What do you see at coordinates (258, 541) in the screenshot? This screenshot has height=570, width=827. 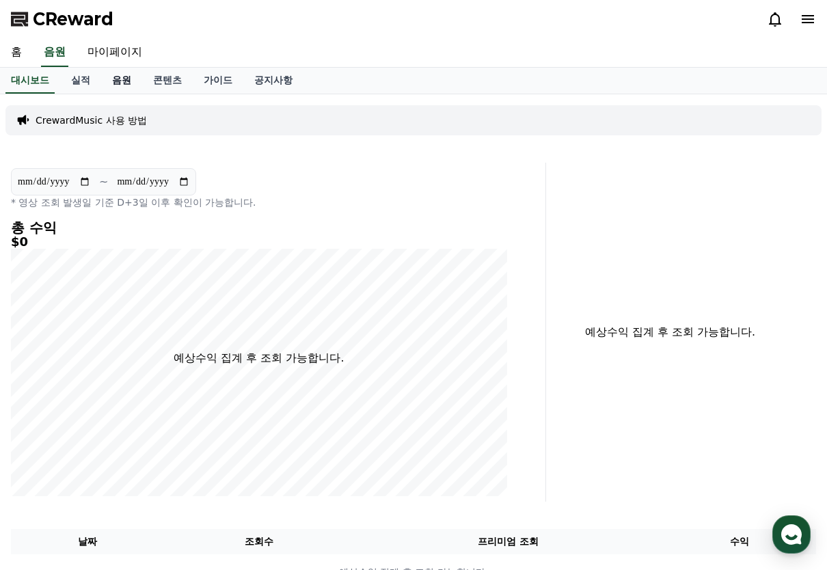 I see `th: 조회수` at bounding box center [258, 541].